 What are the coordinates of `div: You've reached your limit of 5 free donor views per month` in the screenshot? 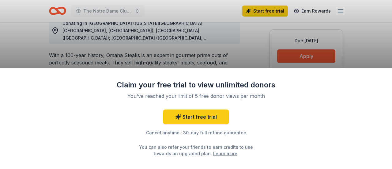 It's located at (196, 96).